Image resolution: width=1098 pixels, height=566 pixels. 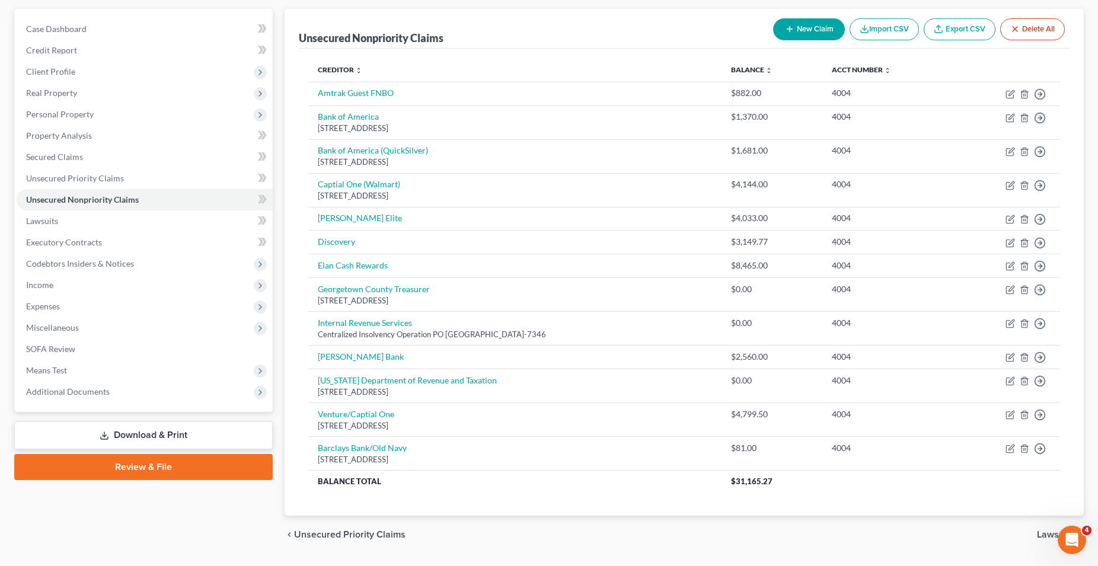 I want to click on a: Bank of America, so click(x=348, y=116).